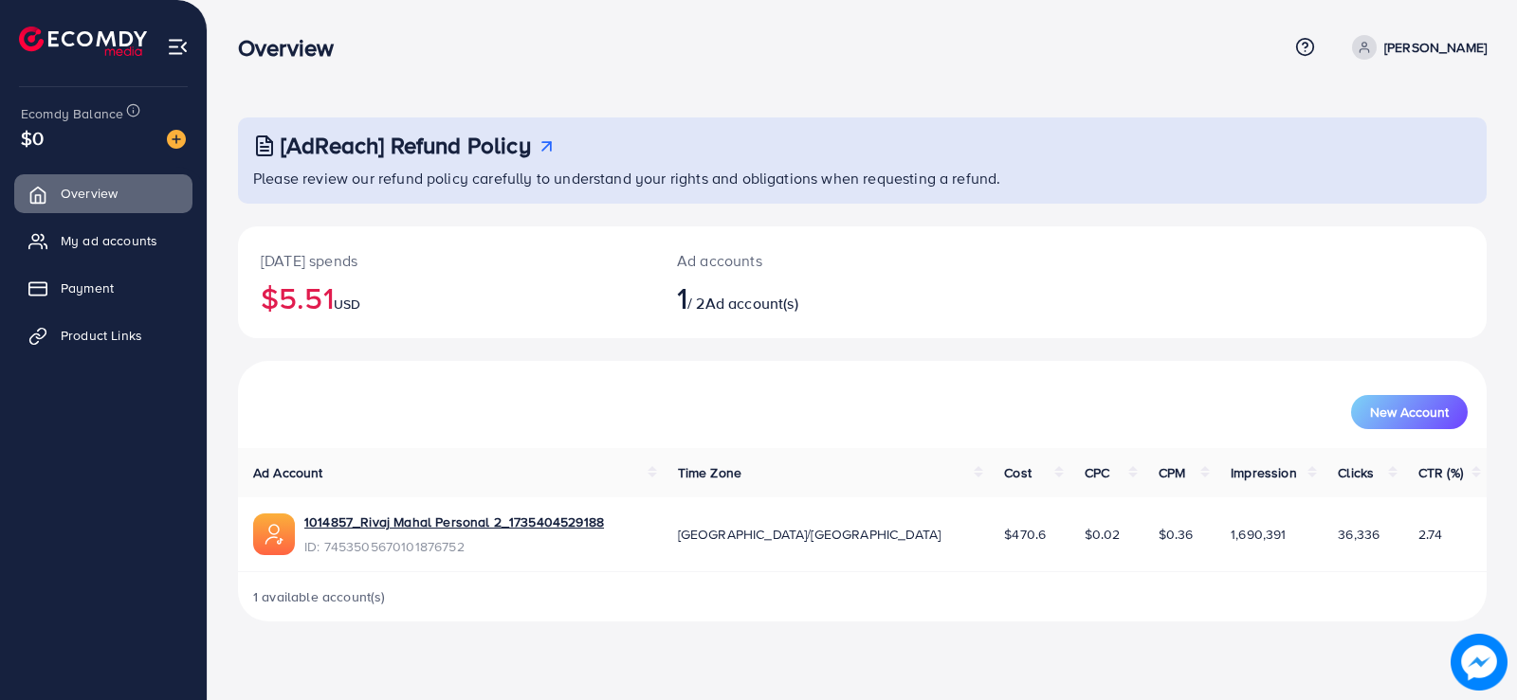 The height and width of the screenshot is (700, 1517). What do you see at coordinates (1409, 412) in the screenshot?
I see `span: New Account` at bounding box center [1409, 412].